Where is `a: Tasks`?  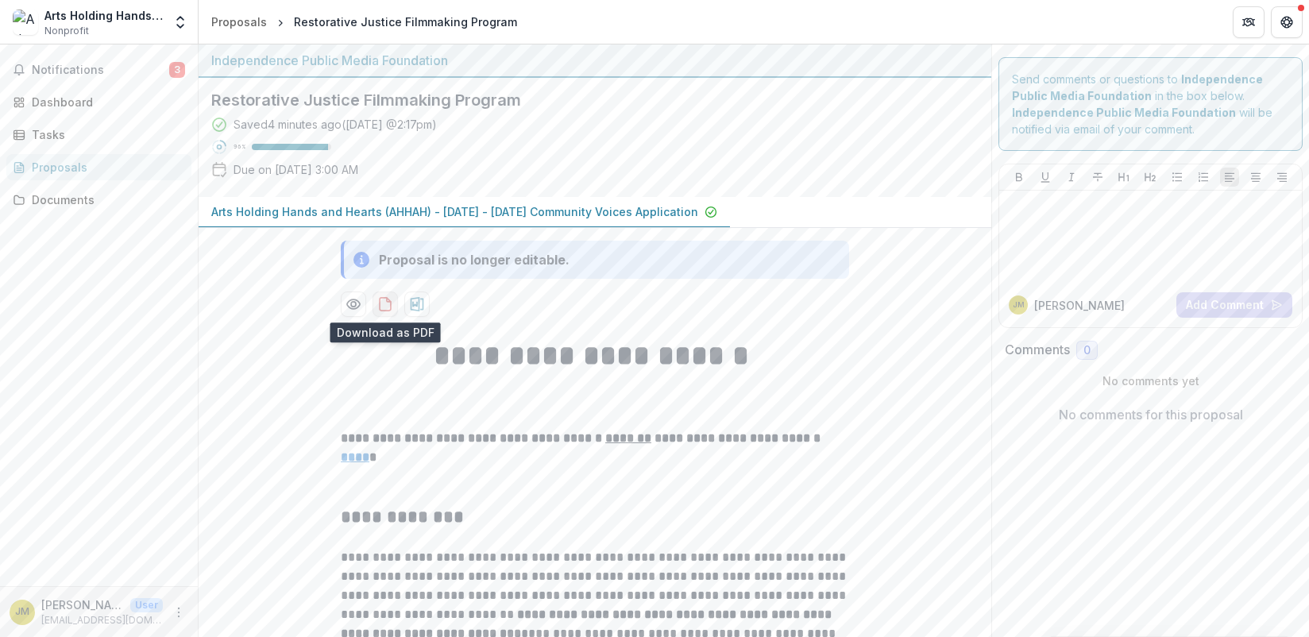
a: Tasks is located at coordinates (98, 134).